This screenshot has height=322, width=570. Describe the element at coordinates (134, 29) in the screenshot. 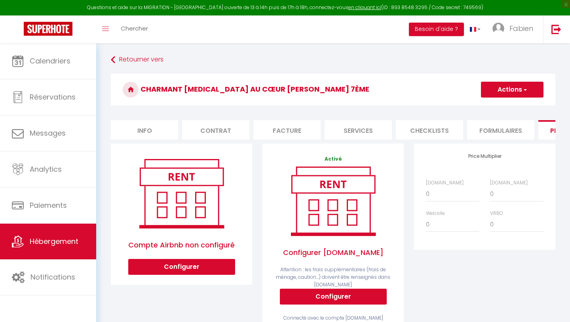

I see `a: Chercher` at that location.